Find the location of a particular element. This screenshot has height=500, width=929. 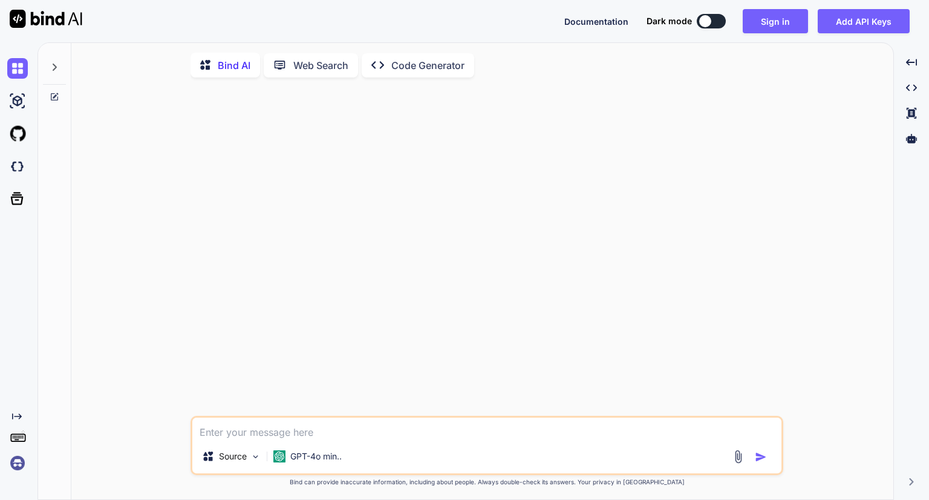

img: attachment is located at coordinates (738, 456).